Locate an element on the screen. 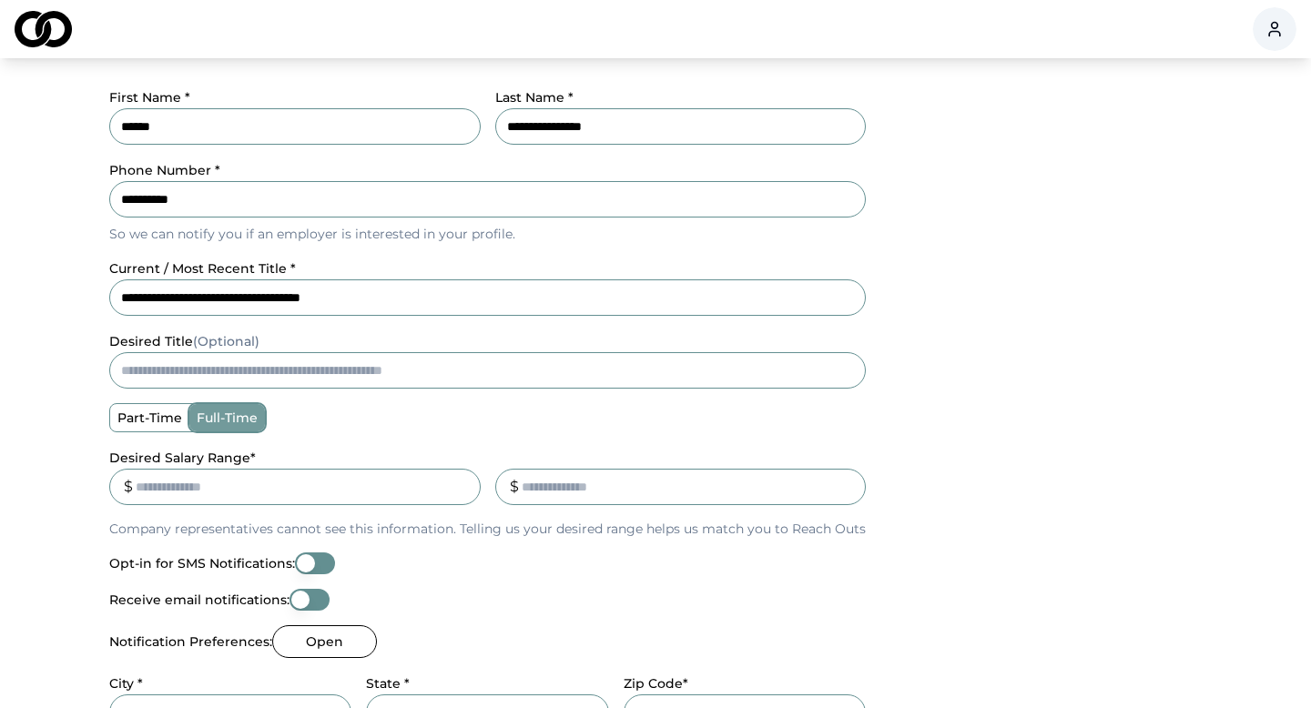  label: Opt-in for SMS Notifications: is located at coordinates (202, 564).